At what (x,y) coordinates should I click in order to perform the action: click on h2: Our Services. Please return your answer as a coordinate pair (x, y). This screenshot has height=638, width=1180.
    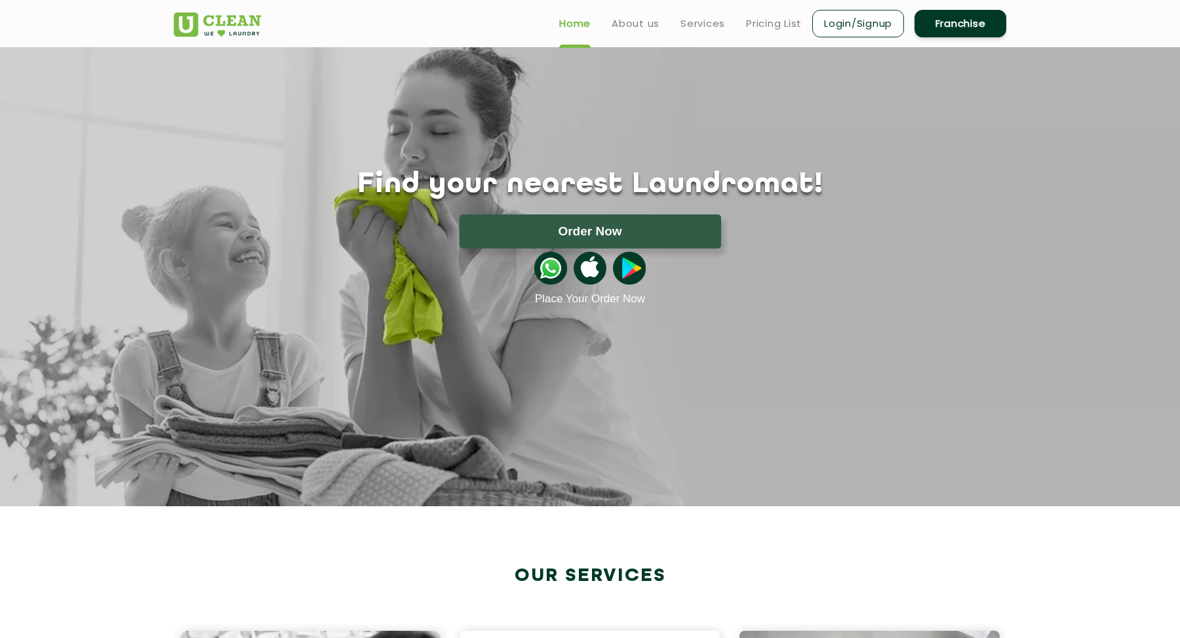
    Looking at the image, I should click on (590, 575).